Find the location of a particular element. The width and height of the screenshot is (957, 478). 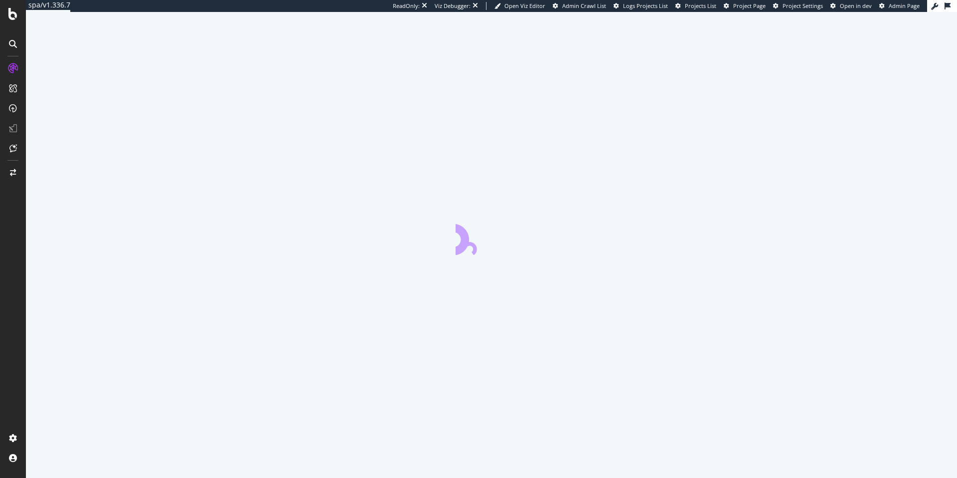

span: Project Page is located at coordinates (749, 5).